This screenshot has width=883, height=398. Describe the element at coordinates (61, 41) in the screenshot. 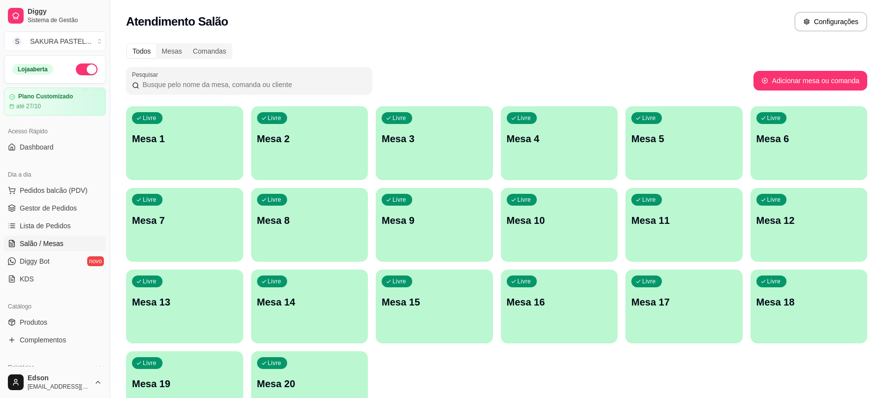

I see `div: SAKURA PASTEL ...` at that location.